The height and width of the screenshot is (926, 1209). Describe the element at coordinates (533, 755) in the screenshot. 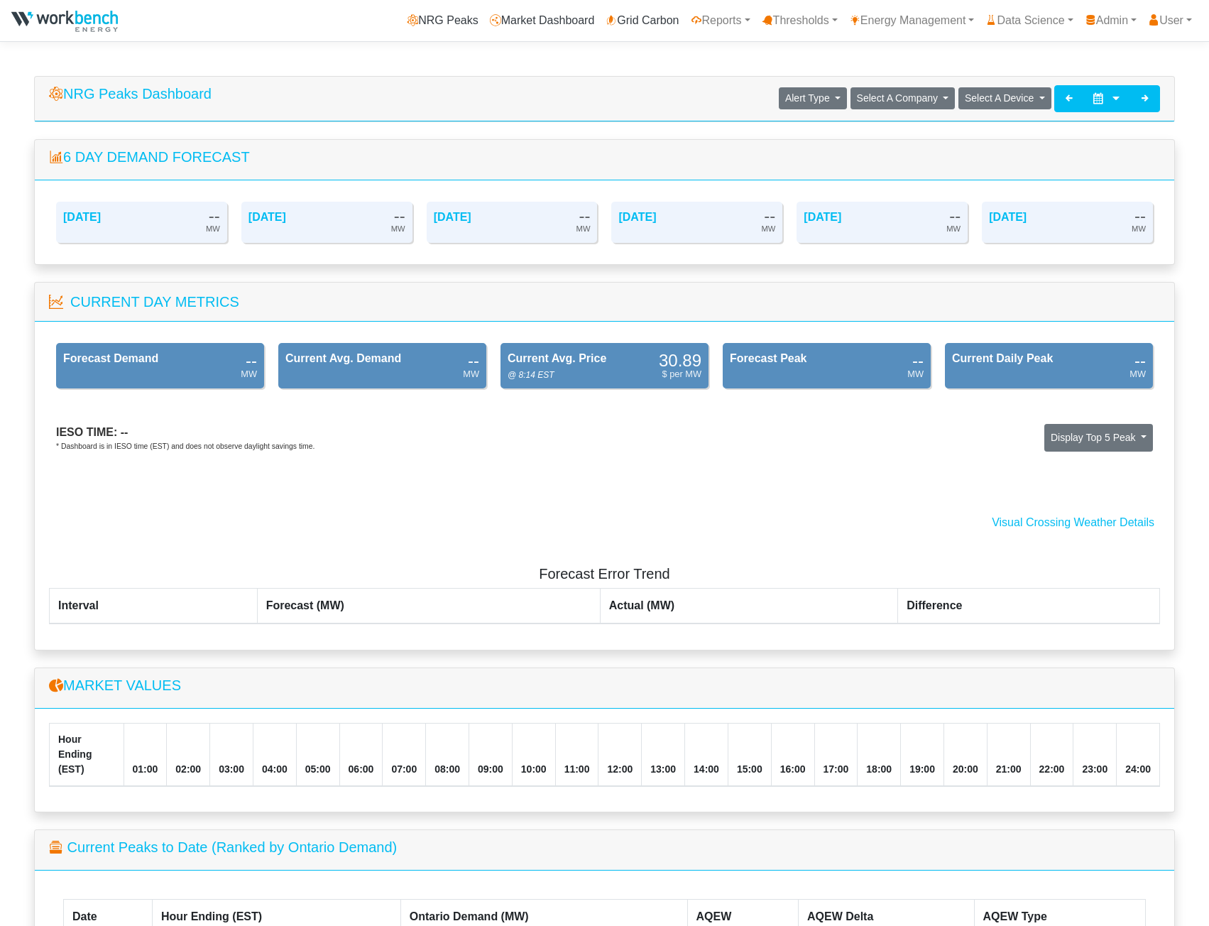

I see `th: 10:00` at that location.